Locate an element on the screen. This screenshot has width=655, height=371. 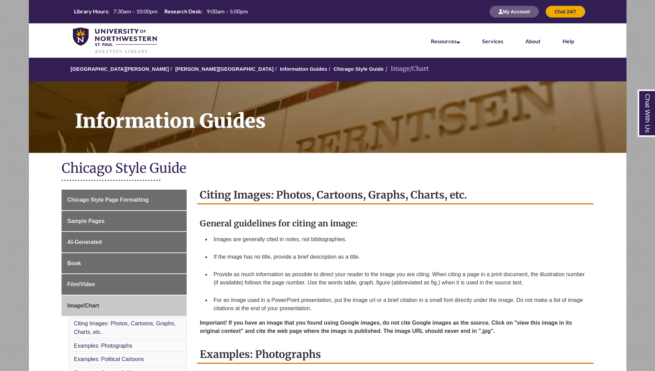
a: Help is located at coordinates (568, 41).